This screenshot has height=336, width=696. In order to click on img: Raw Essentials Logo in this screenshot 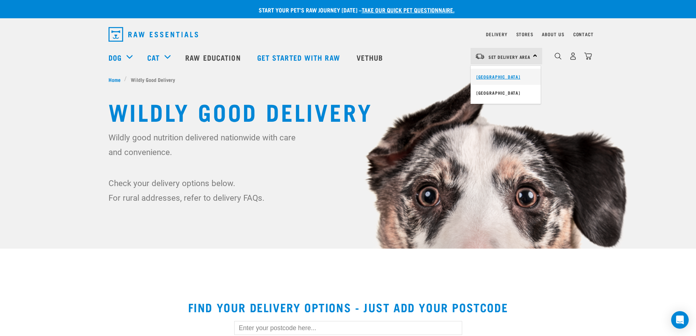, I will do `click(153, 34)`.